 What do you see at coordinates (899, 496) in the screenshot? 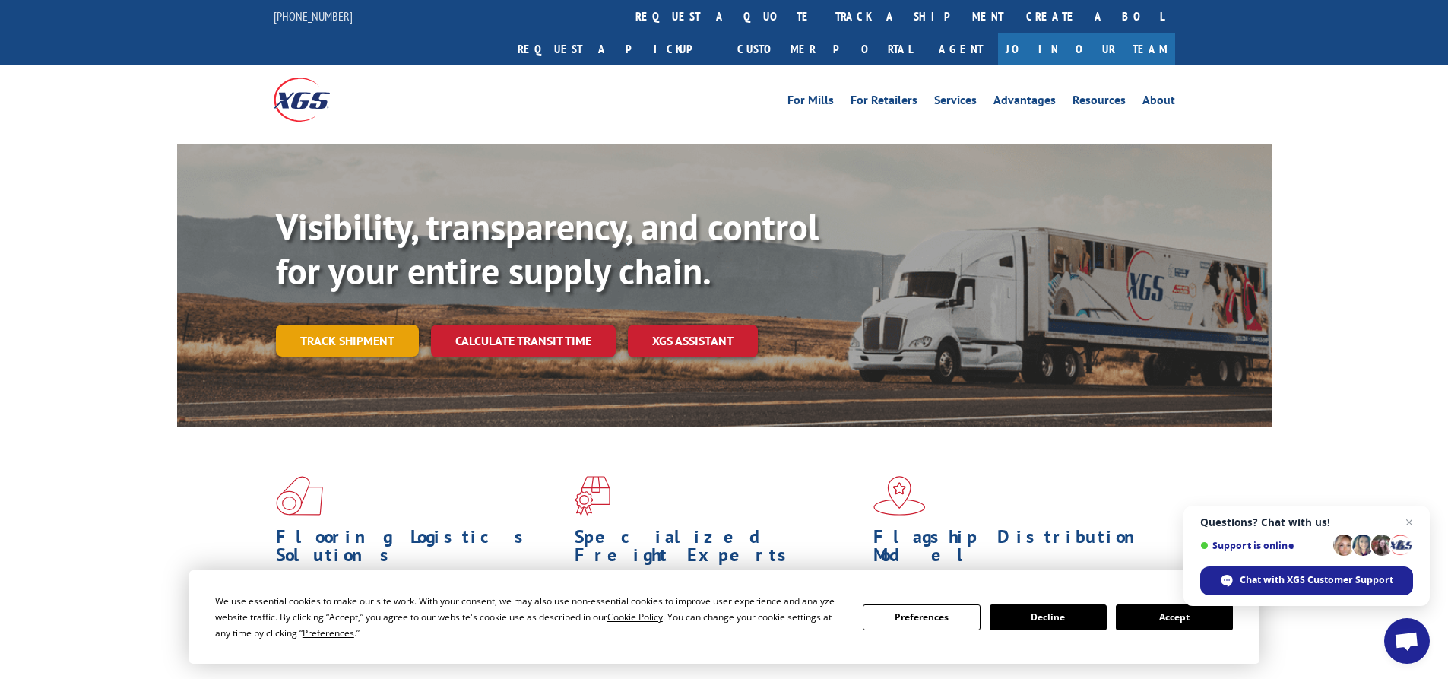
I see `img: xgs-icon-flagship-distribution-model-red` at bounding box center [899, 496].